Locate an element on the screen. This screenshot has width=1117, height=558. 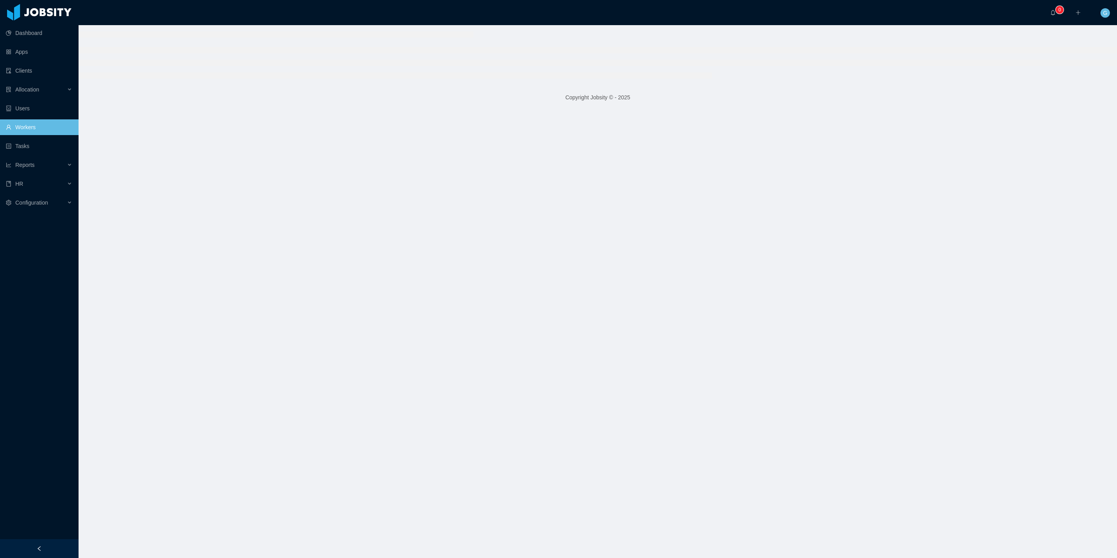
sup: 0 is located at coordinates (1060, 10).